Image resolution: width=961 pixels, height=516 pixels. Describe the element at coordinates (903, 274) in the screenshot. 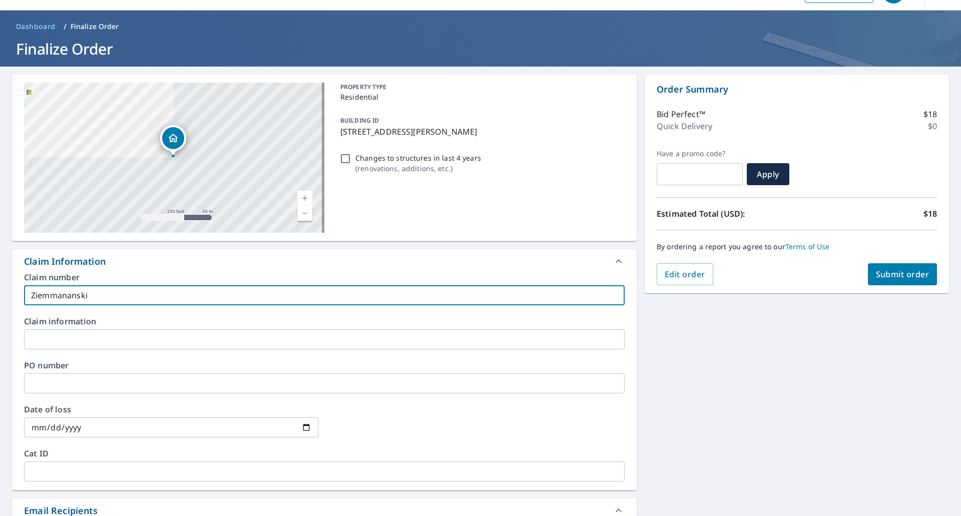

I see `button: Submit order` at that location.